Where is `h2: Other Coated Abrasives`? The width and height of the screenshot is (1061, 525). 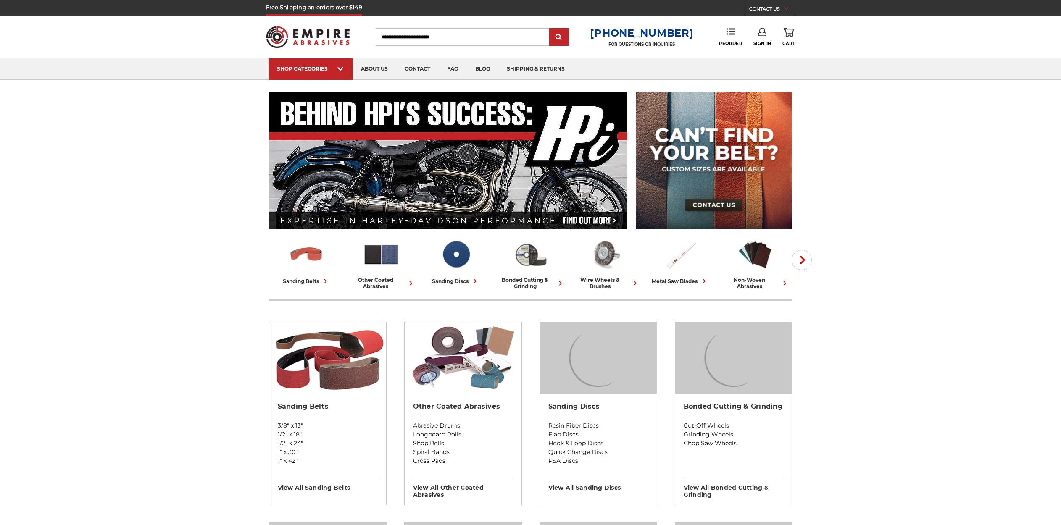
h2: Other Coated Abrasives is located at coordinates (463, 407).